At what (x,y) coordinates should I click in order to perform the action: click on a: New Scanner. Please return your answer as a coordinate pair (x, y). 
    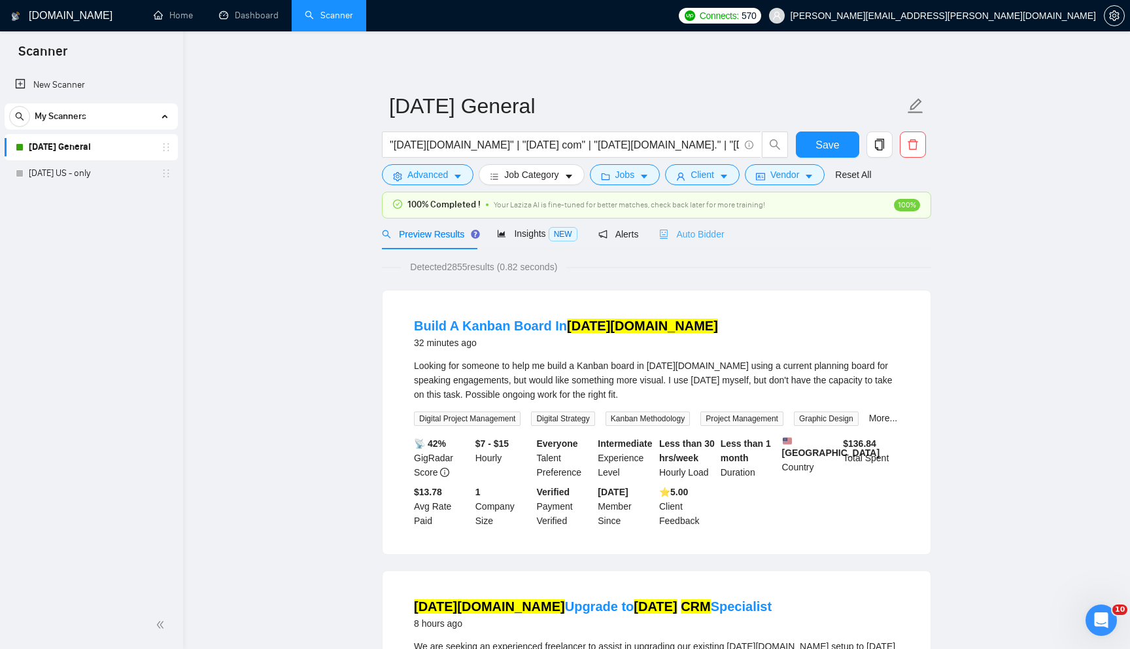
    Looking at the image, I should click on (91, 85).